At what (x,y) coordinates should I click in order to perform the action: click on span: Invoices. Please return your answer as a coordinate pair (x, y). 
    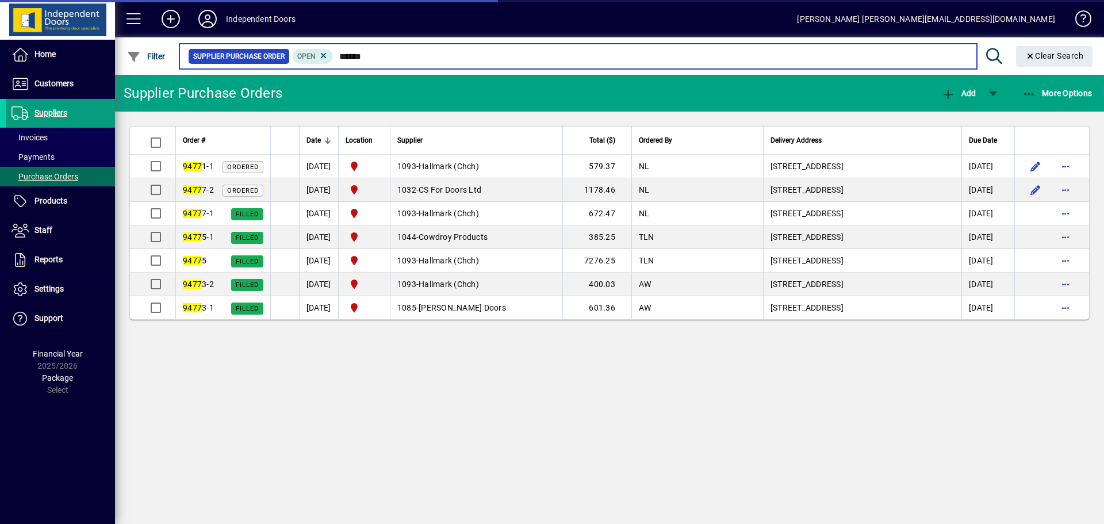
    Looking at the image, I should click on (29, 137).